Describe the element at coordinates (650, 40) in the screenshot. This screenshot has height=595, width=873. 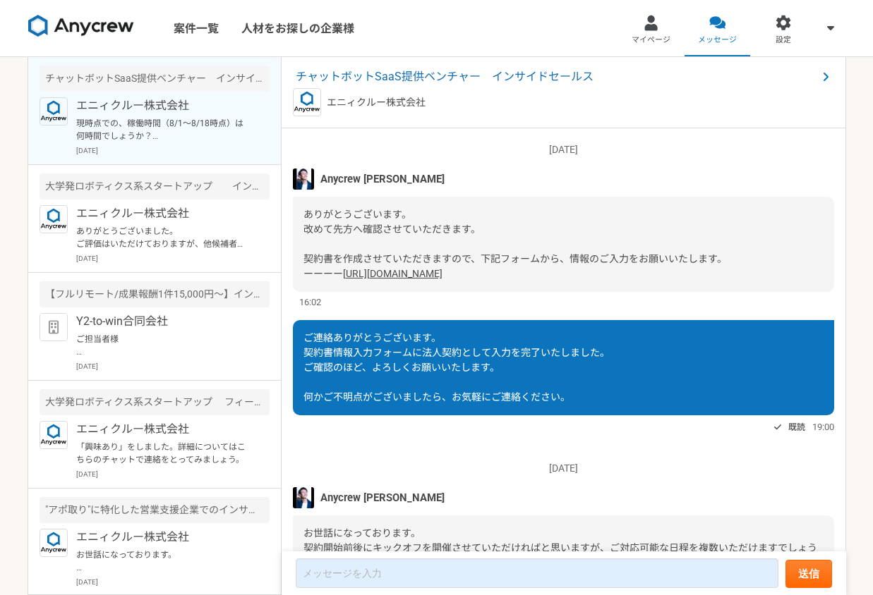
I see `span: マイページ` at that location.